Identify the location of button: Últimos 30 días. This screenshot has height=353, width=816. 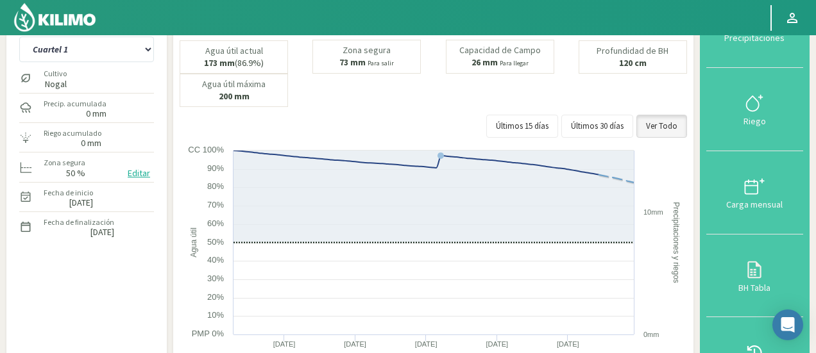
(597, 126).